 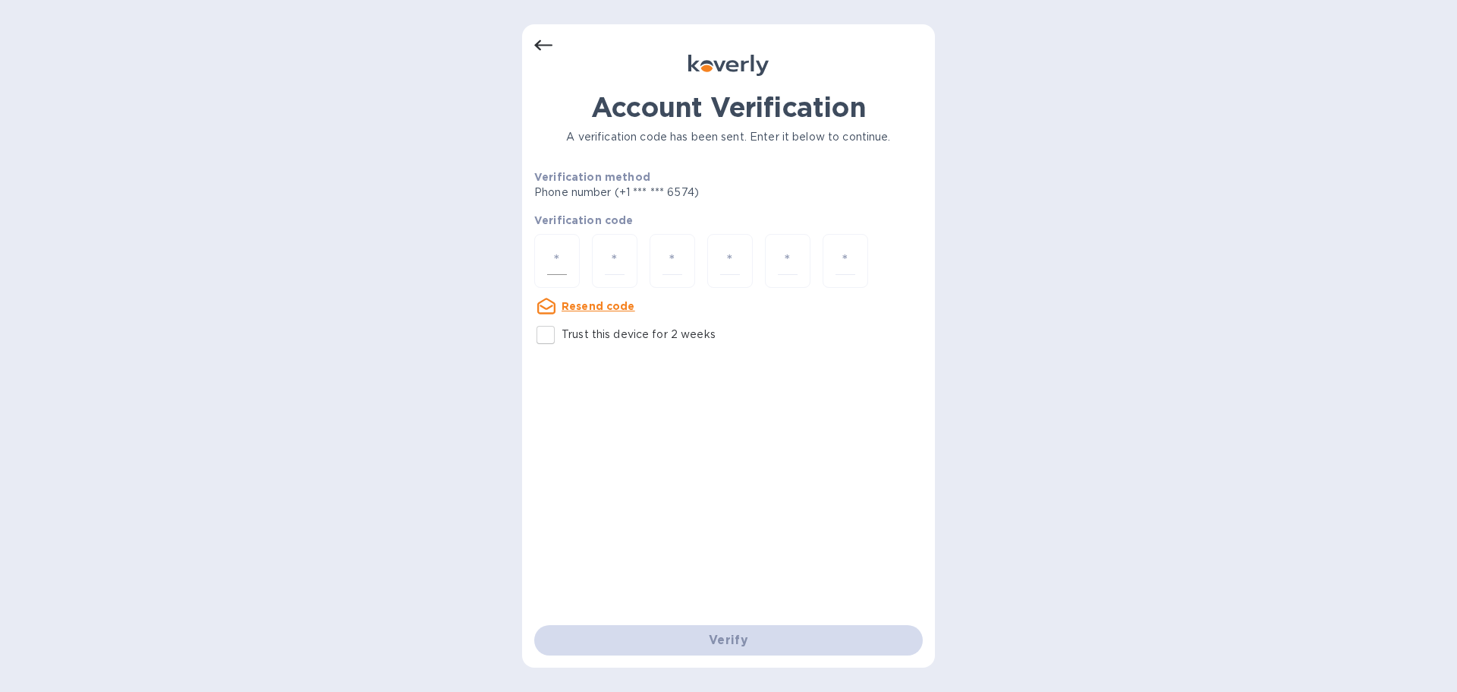 I want to click on b: Verification method, so click(x=592, y=177).